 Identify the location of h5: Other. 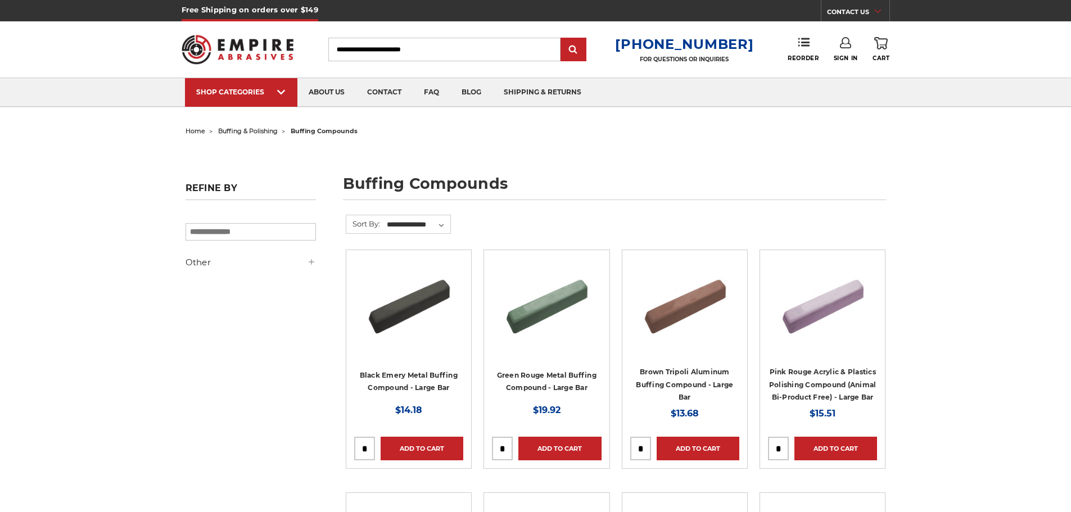
(251, 263).